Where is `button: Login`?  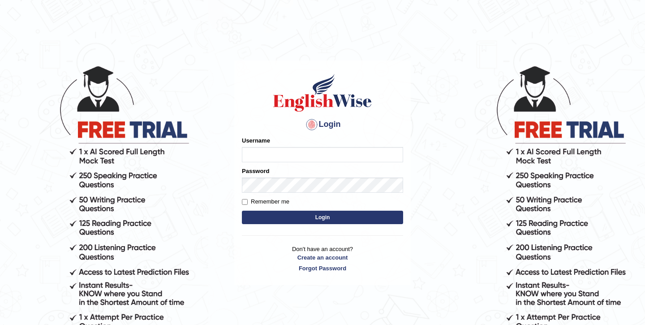
button: Login is located at coordinates (322, 217).